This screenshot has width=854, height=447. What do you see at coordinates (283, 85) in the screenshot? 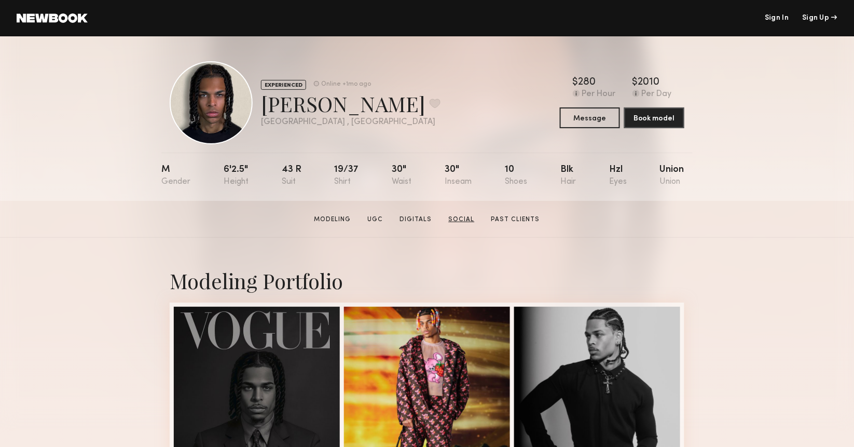
I see `div: EXPERIENCED` at bounding box center [283, 85].